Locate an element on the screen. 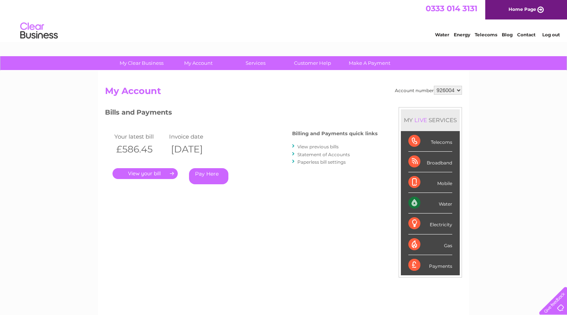 The image size is (567, 315). td: Invoice date is located at coordinates (194, 136).